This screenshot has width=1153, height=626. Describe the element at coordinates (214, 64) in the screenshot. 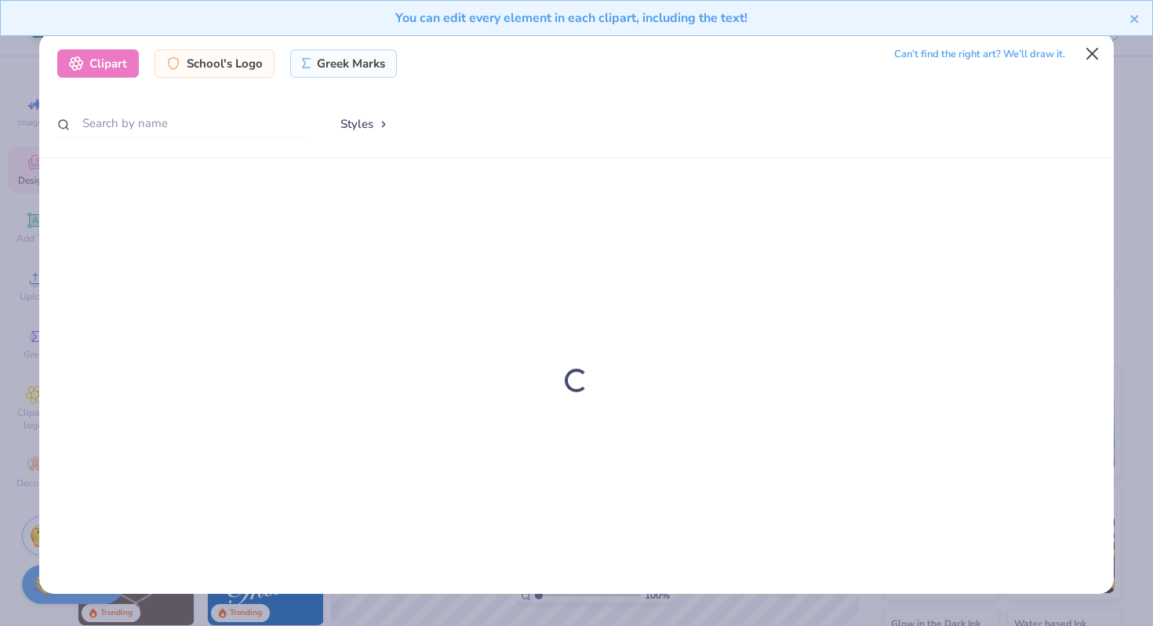

I see `div: School's Logo` at that location.